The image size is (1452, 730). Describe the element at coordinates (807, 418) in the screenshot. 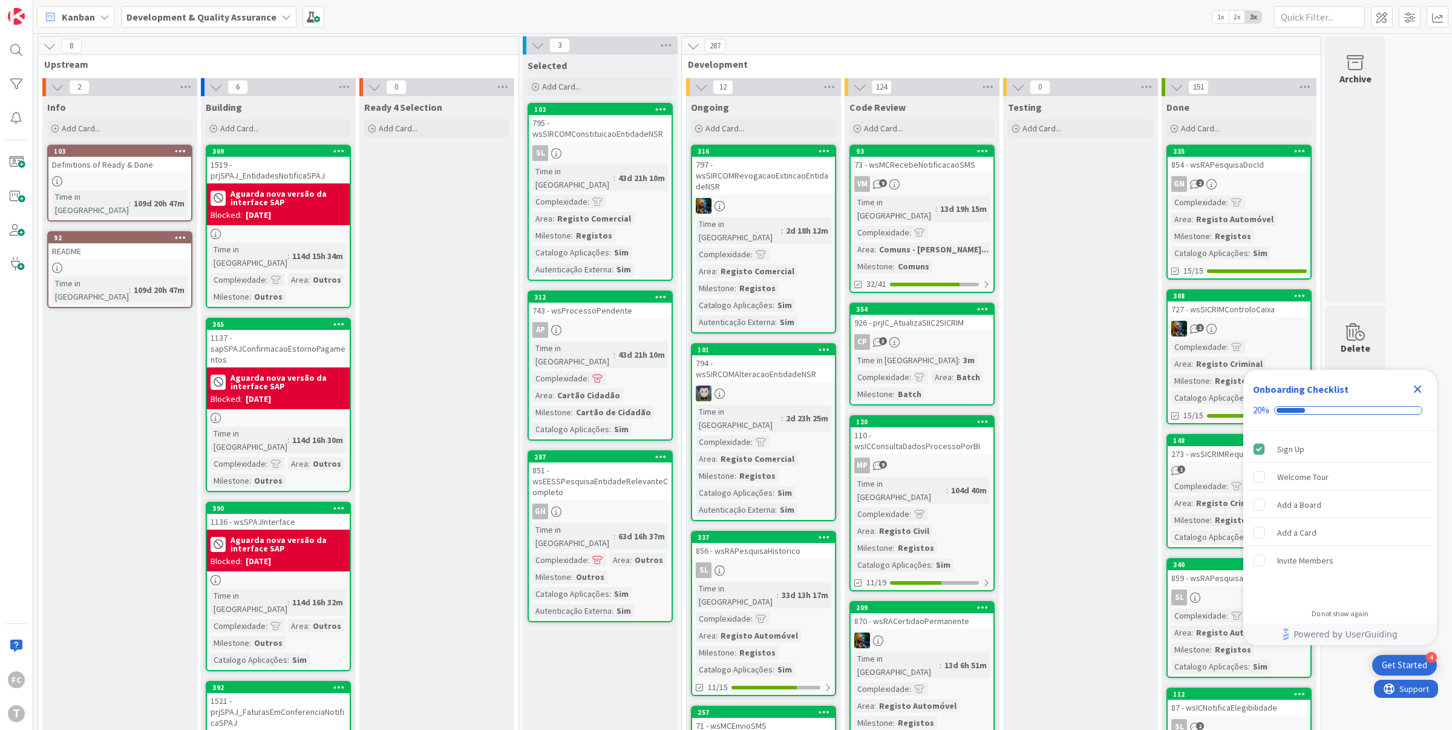

I see `div: 2d 23h 25m` at that location.